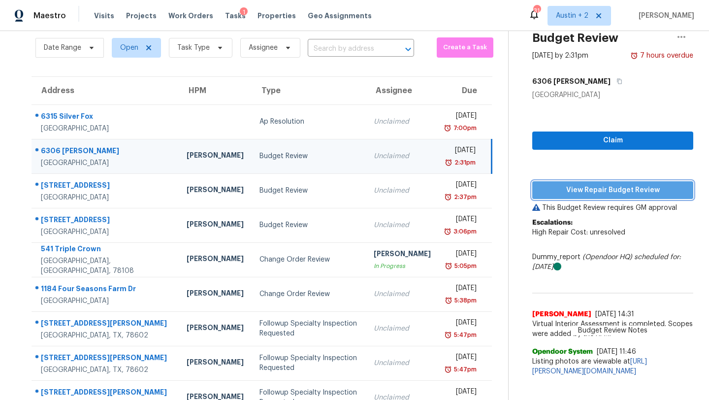 The width and height of the screenshot is (709, 400). Describe the element at coordinates (607, 257) in the screenshot. I see `i: (Opendoor HQ)` at that location.